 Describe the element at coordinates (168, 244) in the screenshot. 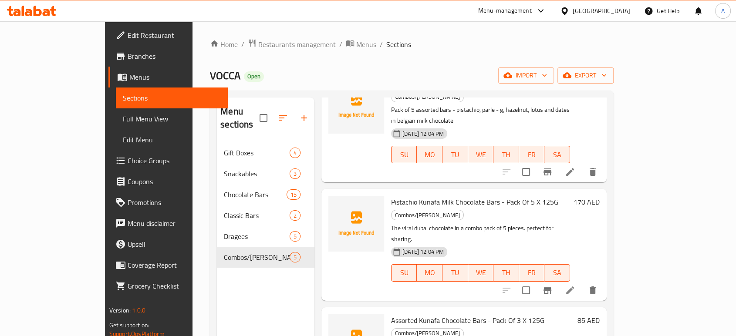

I see `a: Upsell` at that location.